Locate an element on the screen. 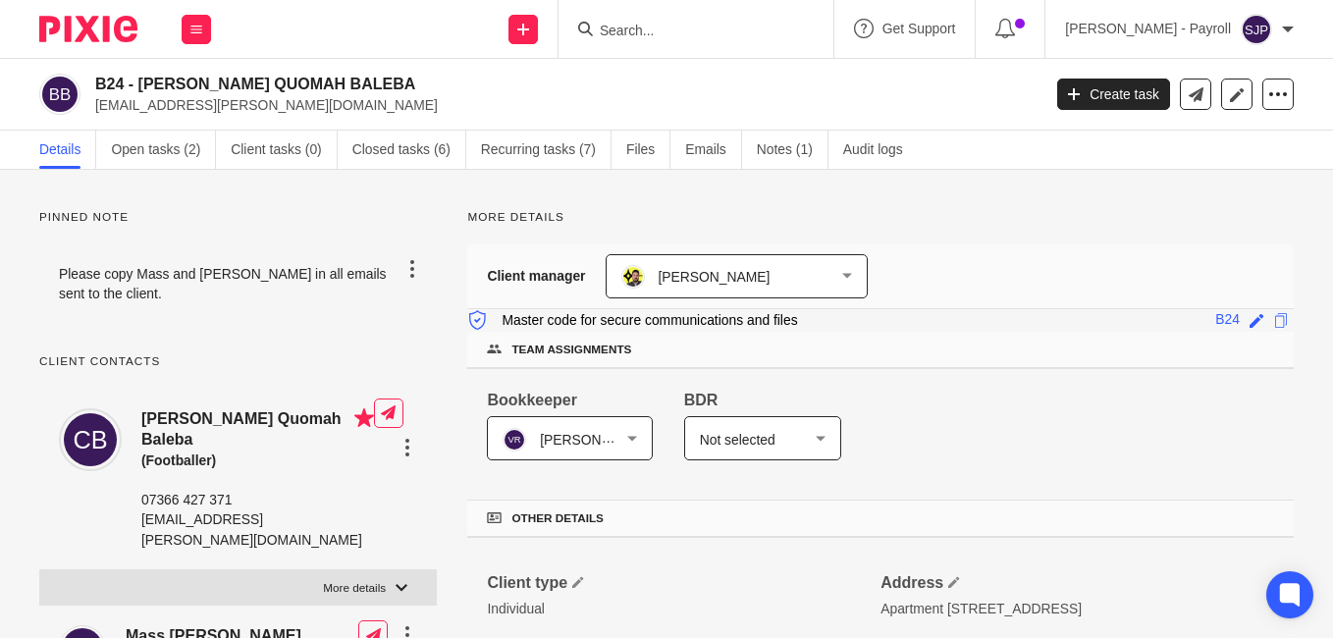 The height and width of the screenshot is (638, 1333). span: Get Support is located at coordinates (923, 28).